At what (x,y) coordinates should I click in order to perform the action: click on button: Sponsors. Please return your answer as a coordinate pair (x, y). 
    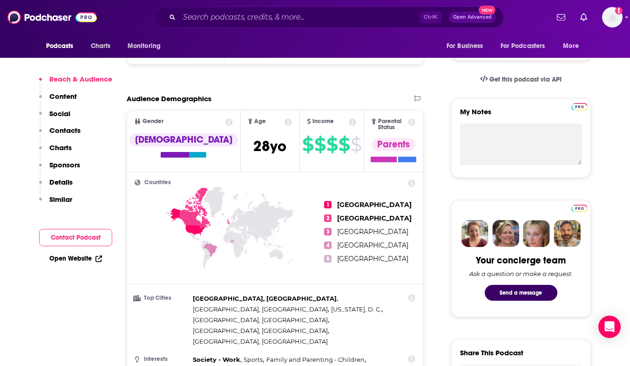
    Looking at the image, I should click on (60, 169).